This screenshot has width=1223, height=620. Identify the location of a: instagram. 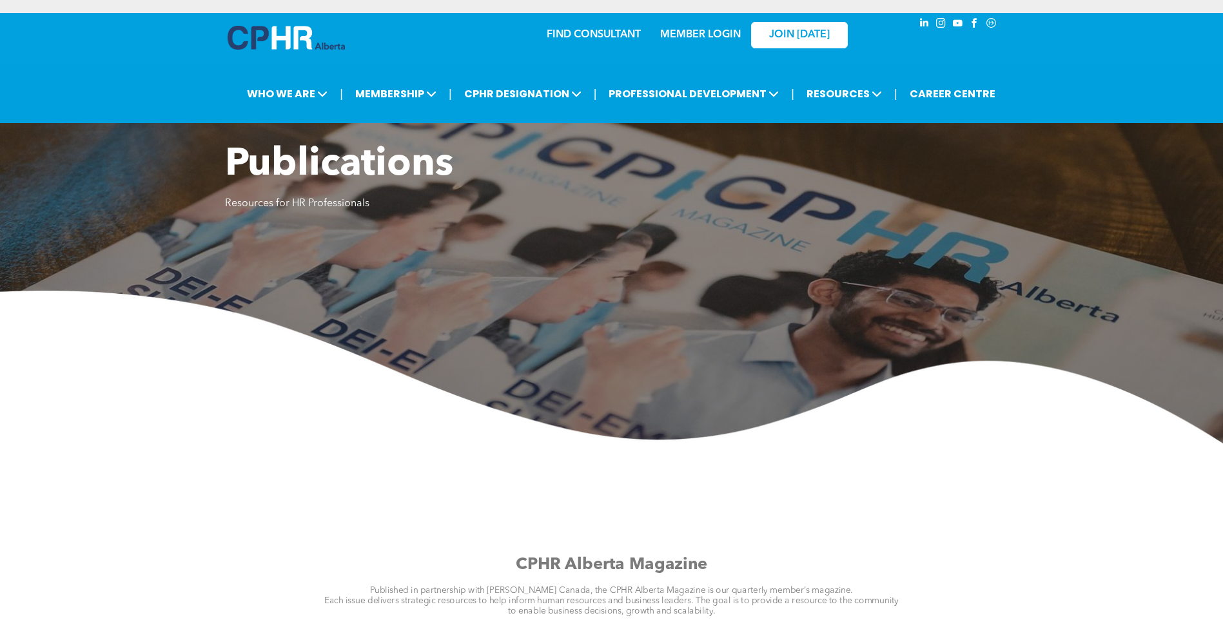
(941, 24).